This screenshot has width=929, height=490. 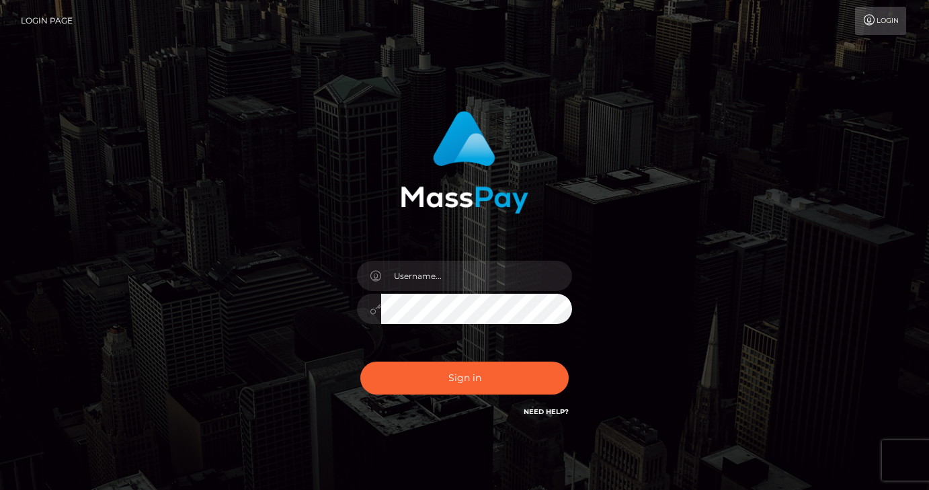 What do you see at coordinates (465, 378) in the screenshot?
I see `button: Sign in` at bounding box center [465, 378].